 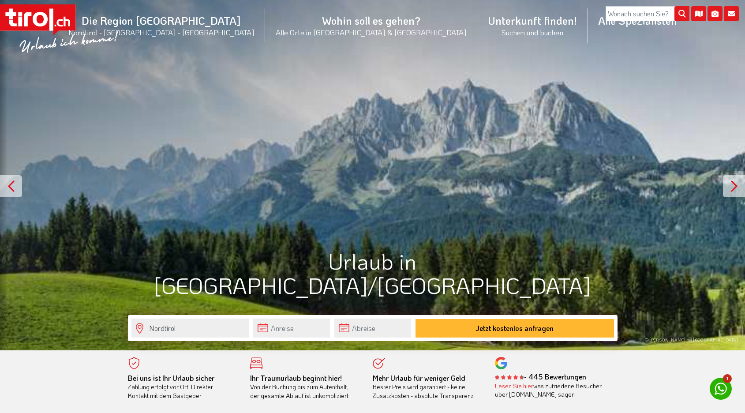 I want to click on div: Zahlung erfolgt vor Ort. Direkter Kontakt mit dem Gastgeber, so click(x=182, y=387).